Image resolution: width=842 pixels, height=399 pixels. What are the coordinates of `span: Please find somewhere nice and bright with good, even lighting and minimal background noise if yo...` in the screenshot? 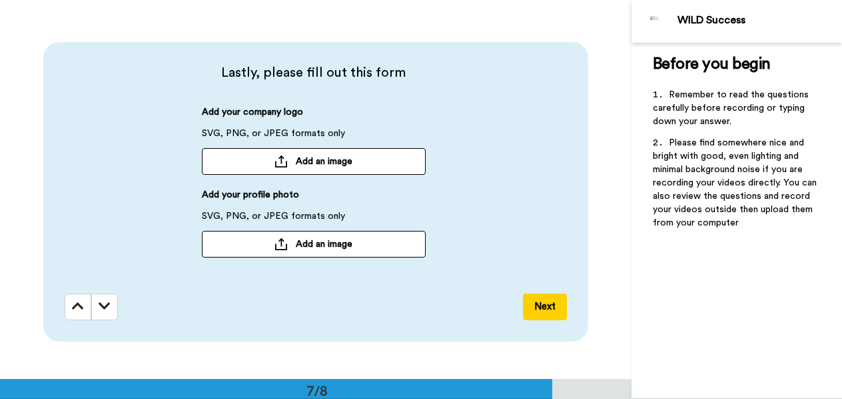 It's located at (736, 183).